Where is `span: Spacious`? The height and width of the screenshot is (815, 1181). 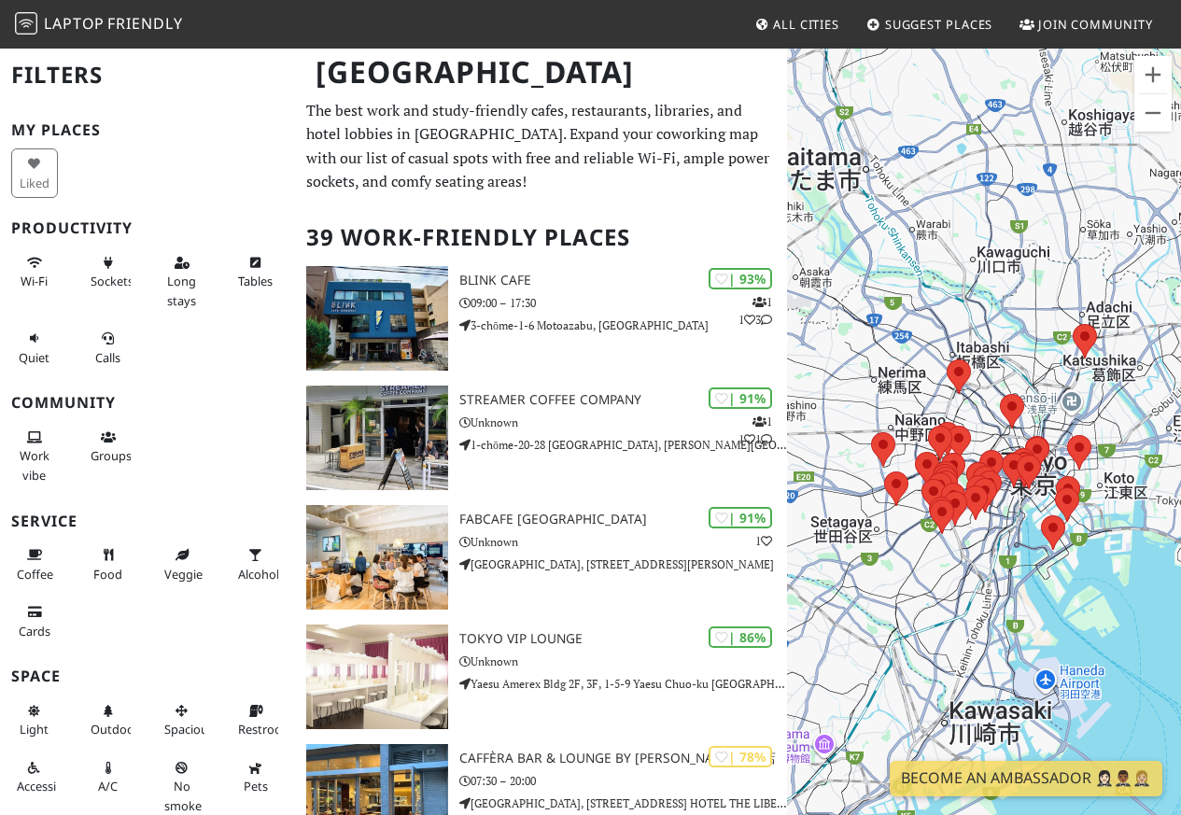
span: Spacious is located at coordinates (189, 729).